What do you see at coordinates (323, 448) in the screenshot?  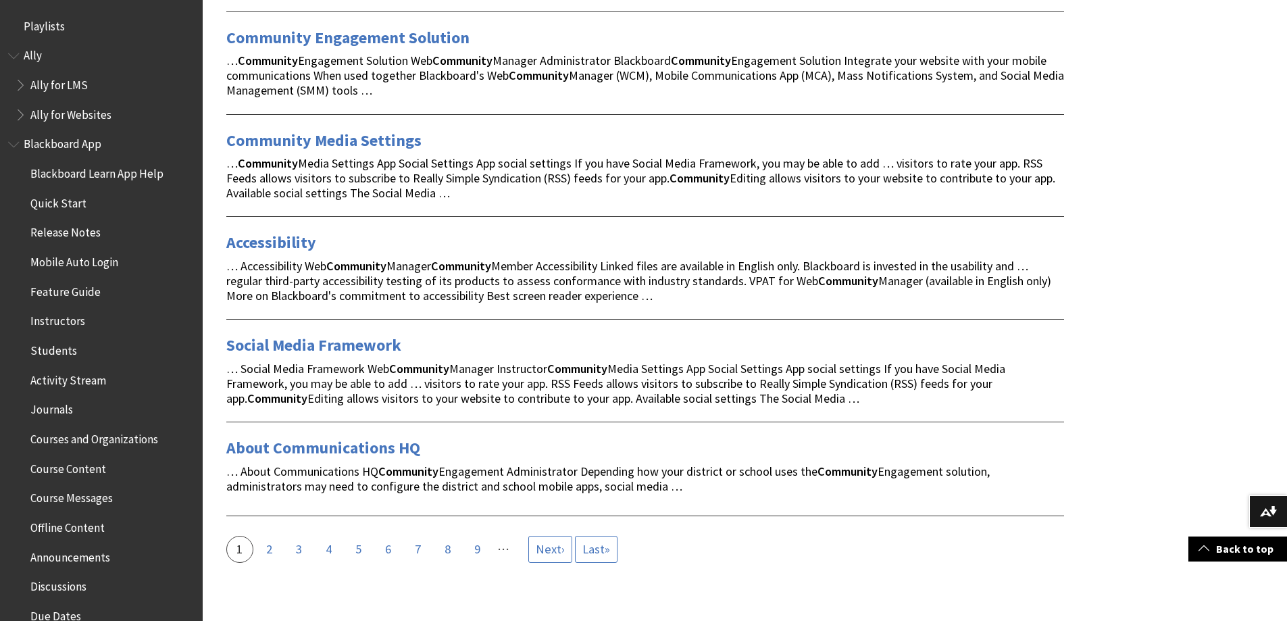 I see `a: About Communications HQ` at bounding box center [323, 448].